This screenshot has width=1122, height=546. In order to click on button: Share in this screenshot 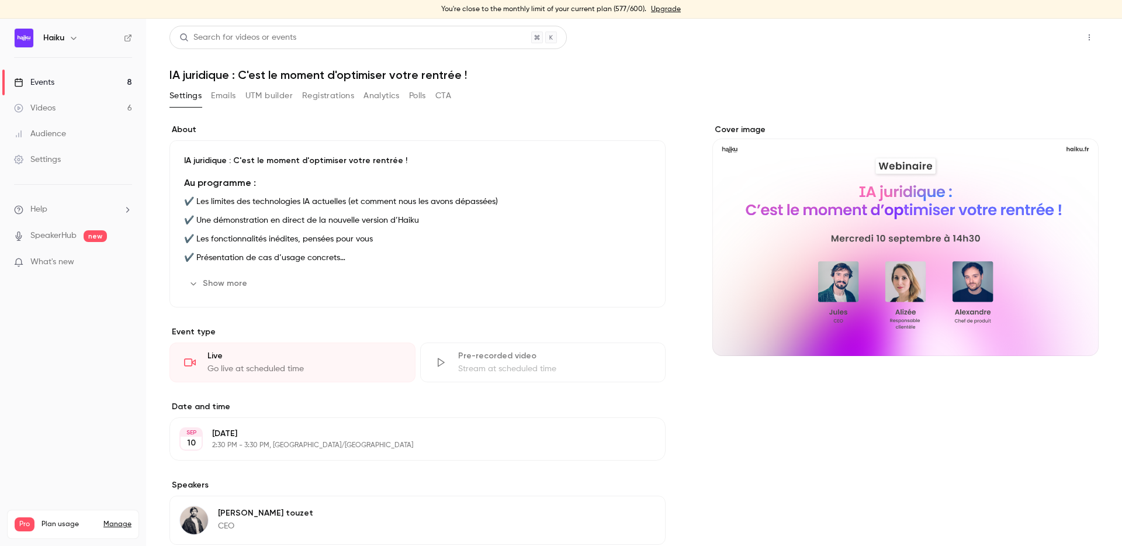, I will do `click(1047, 37)`.